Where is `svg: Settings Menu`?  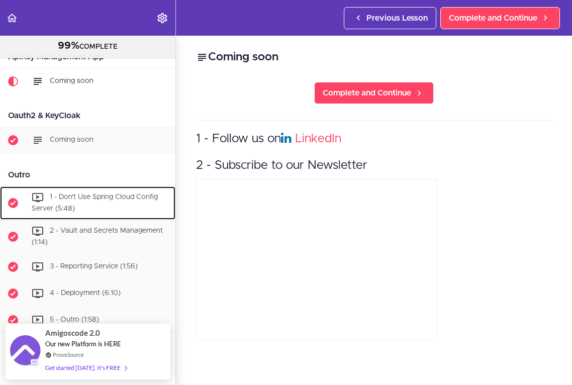 svg: Settings Menu is located at coordinates (162, 18).